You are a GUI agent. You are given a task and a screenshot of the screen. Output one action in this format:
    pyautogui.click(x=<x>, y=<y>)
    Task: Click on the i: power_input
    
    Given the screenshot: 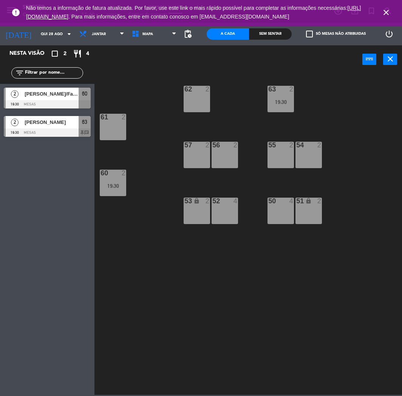 What is the action you would take?
    pyautogui.click(x=369, y=59)
    